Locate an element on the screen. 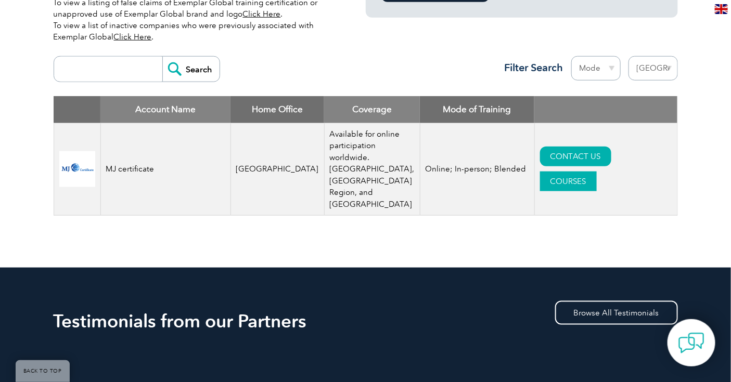 The height and width of the screenshot is (382, 731). a: Browse All Testimonials is located at coordinates (616, 313).